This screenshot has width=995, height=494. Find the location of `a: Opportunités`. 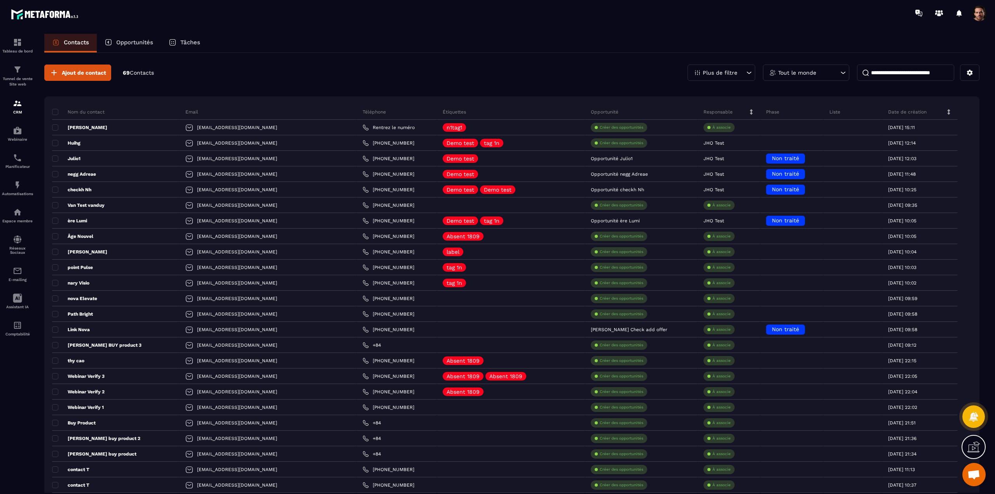

a: Opportunités is located at coordinates (129, 43).